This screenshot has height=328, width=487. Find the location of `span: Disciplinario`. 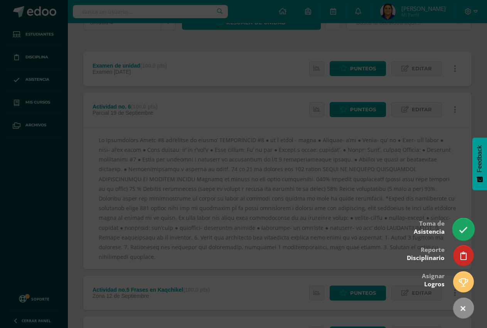

span: Disciplinario is located at coordinates (426, 257).